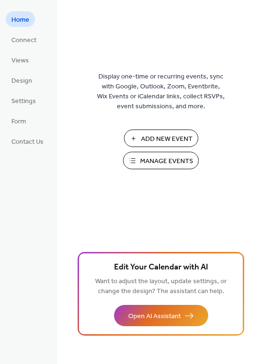  What do you see at coordinates (20, 19) in the screenshot?
I see `a: Home` at bounding box center [20, 19].